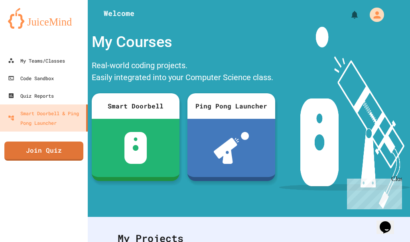 The width and height of the screenshot is (410, 242). Describe the element at coordinates (373, 15) in the screenshot. I see `div: My Account` at that location.